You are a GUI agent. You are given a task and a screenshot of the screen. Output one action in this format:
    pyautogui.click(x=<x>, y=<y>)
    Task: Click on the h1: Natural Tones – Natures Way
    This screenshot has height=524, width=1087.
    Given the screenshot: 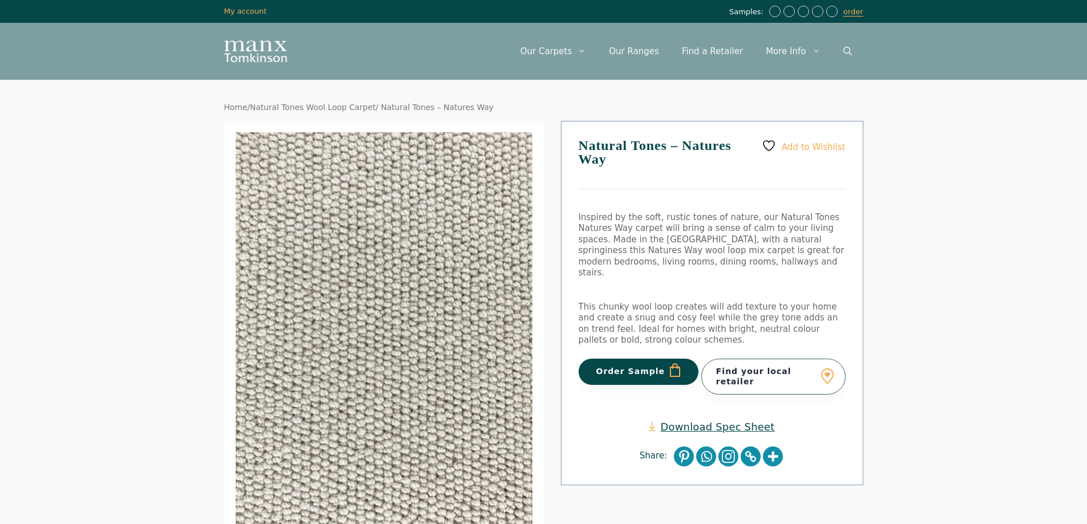 What is the action you would take?
    pyautogui.click(x=712, y=164)
    